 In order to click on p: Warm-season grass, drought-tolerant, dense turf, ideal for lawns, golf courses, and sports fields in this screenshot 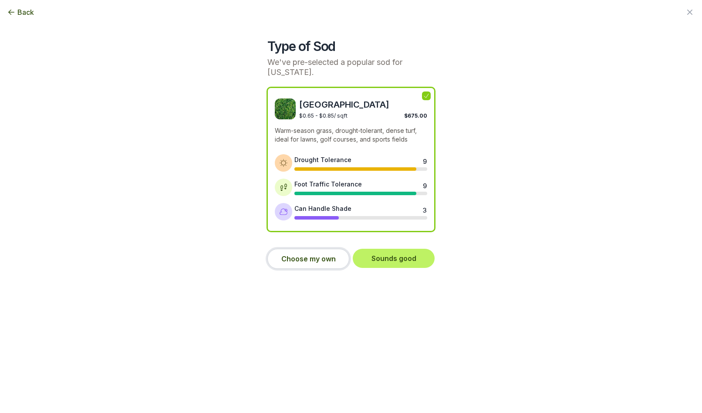, I will do `click(351, 135)`.